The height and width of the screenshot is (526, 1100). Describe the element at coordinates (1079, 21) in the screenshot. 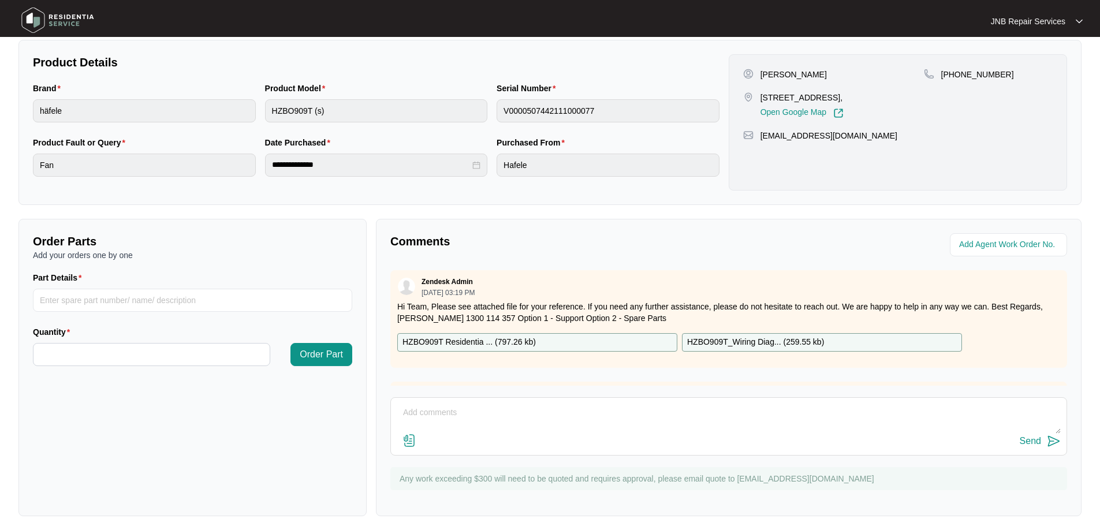

I see `img: dropdown arrow` at that location.